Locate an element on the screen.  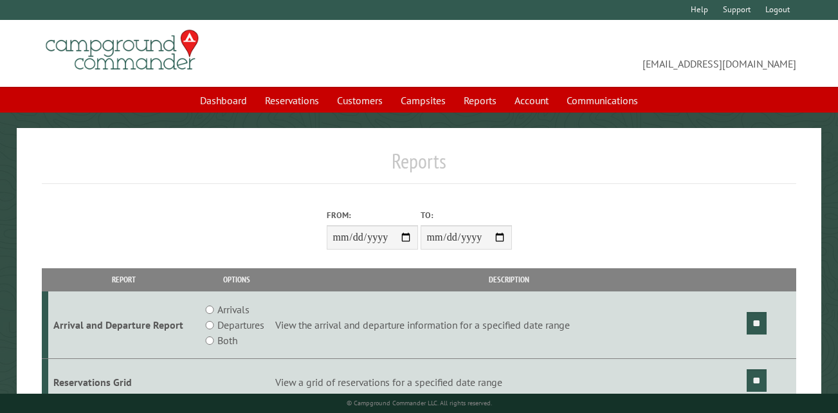
td: Arrival and Departure Report is located at coordinates (124, 325).